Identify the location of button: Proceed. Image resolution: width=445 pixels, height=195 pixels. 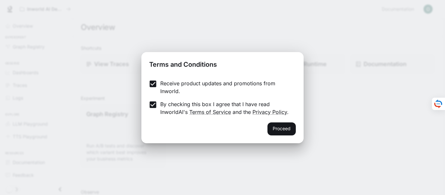
(282, 129).